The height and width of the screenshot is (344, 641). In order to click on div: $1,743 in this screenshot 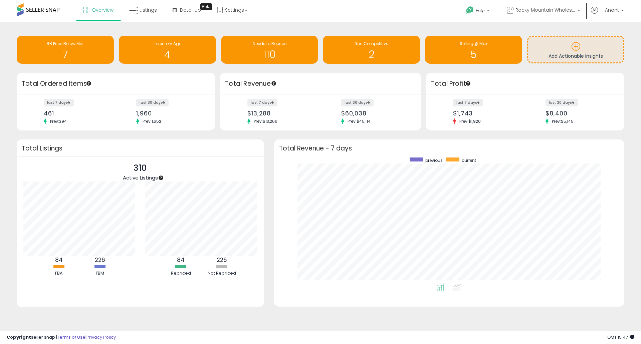, I will do `click(487, 113)`.